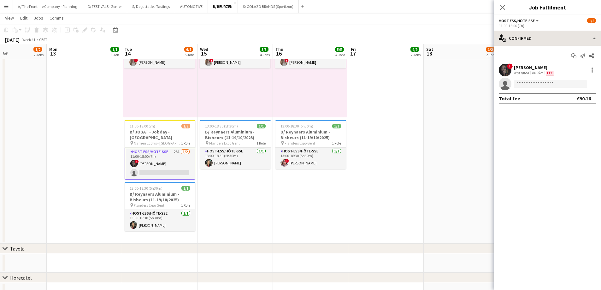 The width and height of the screenshot is (601, 290). What do you see at coordinates (584, 98) in the screenshot?
I see `div: €90.16` at bounding box center [584, 98].